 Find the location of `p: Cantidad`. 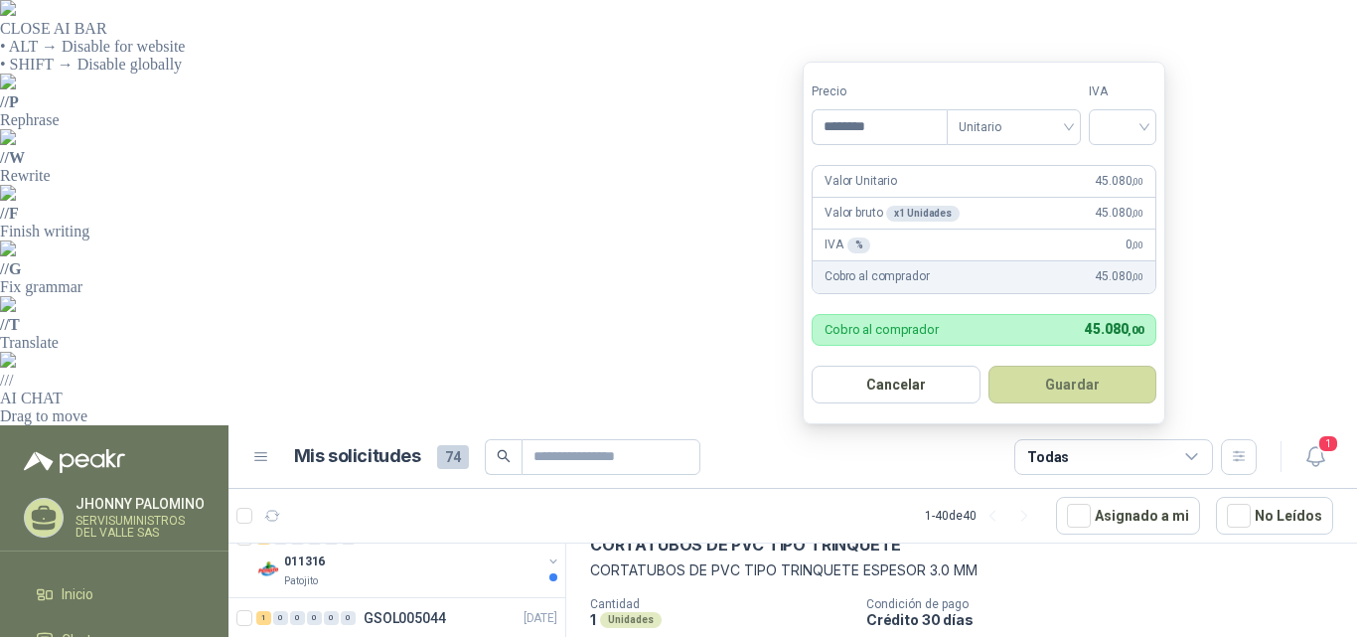

p: Cantidad is located at coordinates (720, 604).